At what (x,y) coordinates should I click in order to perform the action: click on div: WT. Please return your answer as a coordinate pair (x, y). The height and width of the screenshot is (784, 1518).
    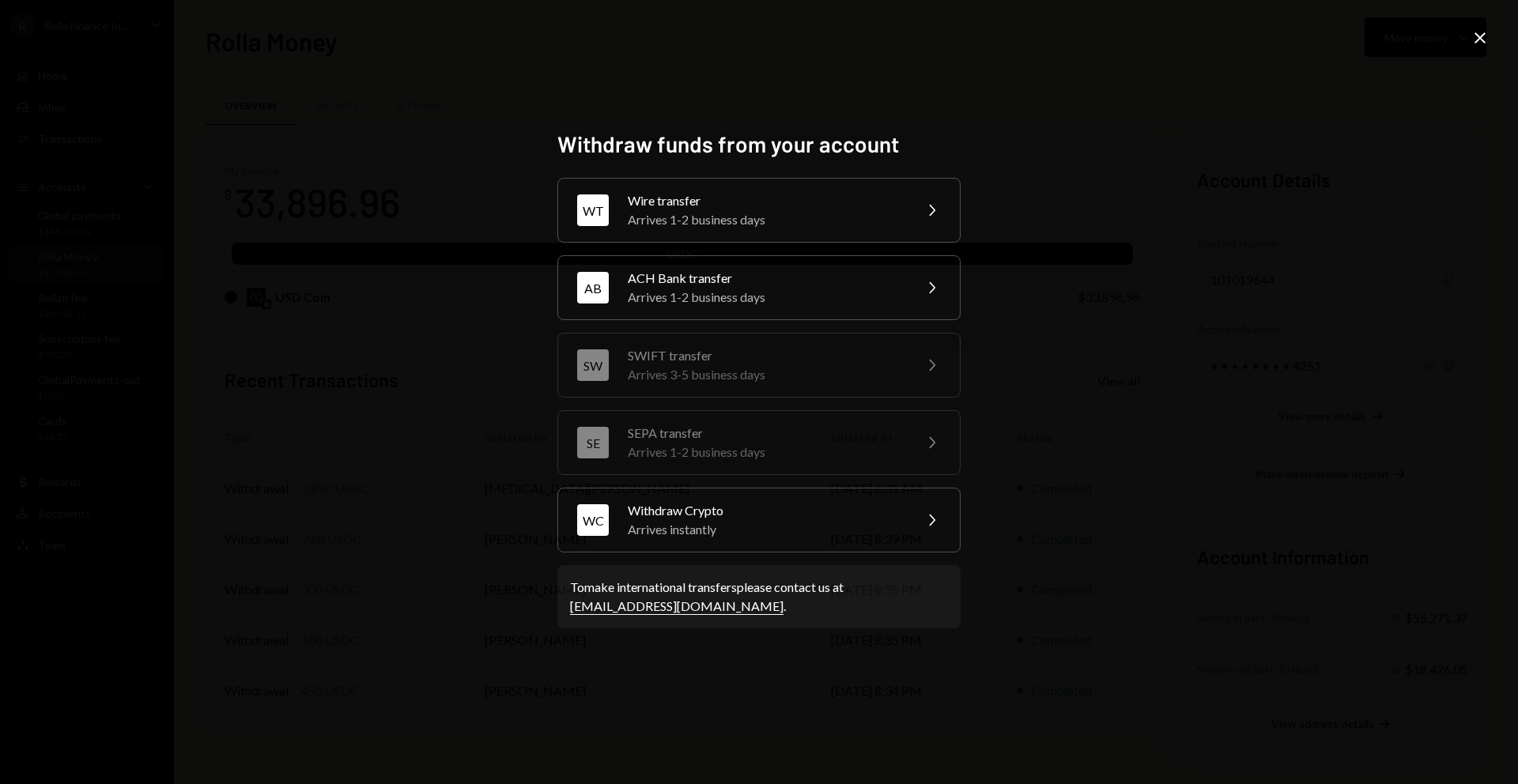
    Looking at the image, I should click on (593, 210).